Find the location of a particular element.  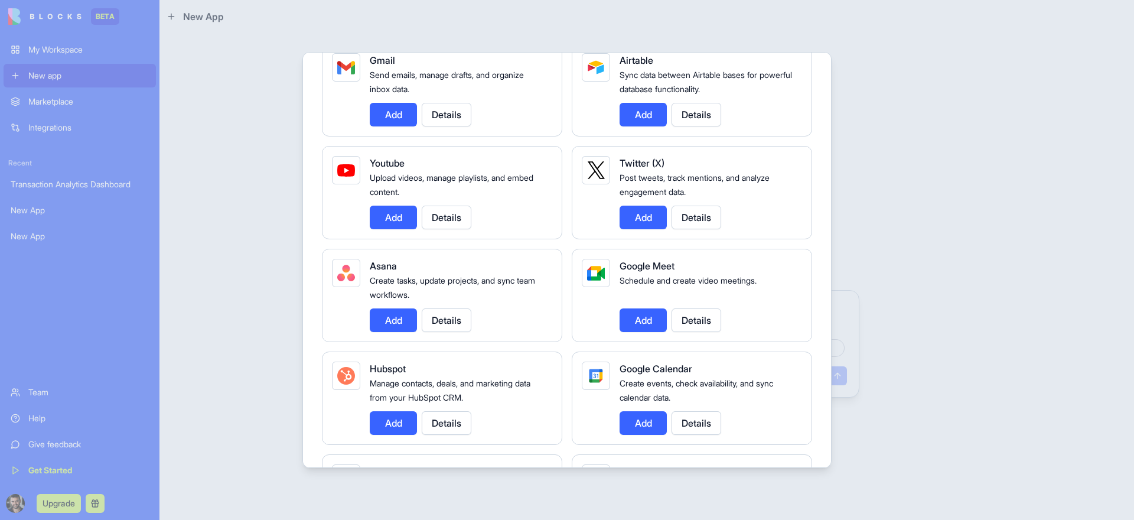

span: Airtable is located at coordinates (636, 60).